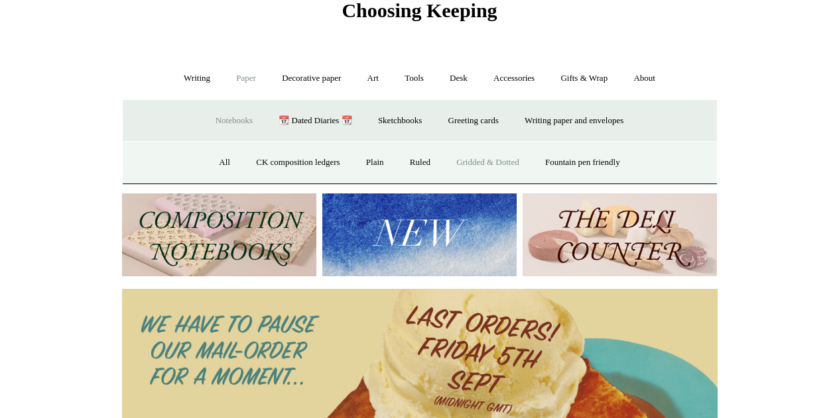 This screenshot has width=839, height=418. What do you see at coordinates (246, 78) in the screenshot?
I see `a: Paper` at bounding box center [246, 78].